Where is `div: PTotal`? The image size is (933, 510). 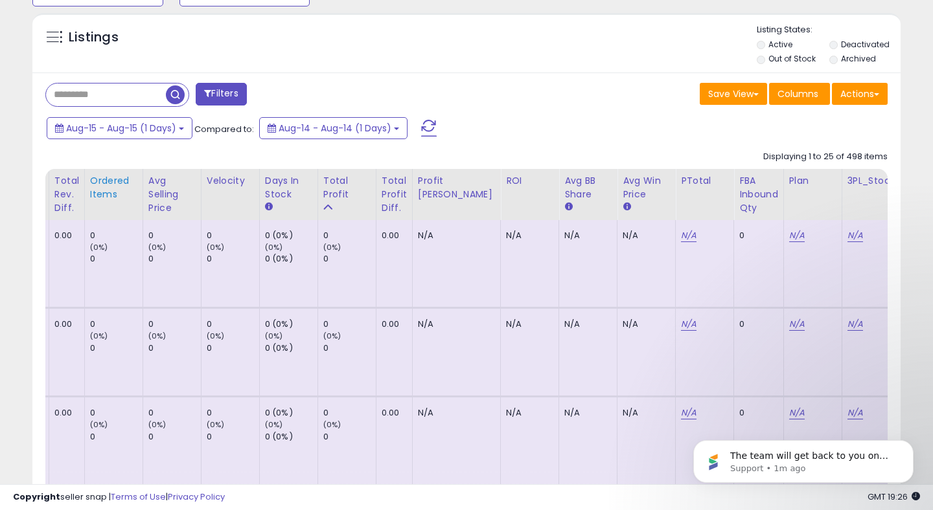
div: PTotal is located at coordinates (704, 181).